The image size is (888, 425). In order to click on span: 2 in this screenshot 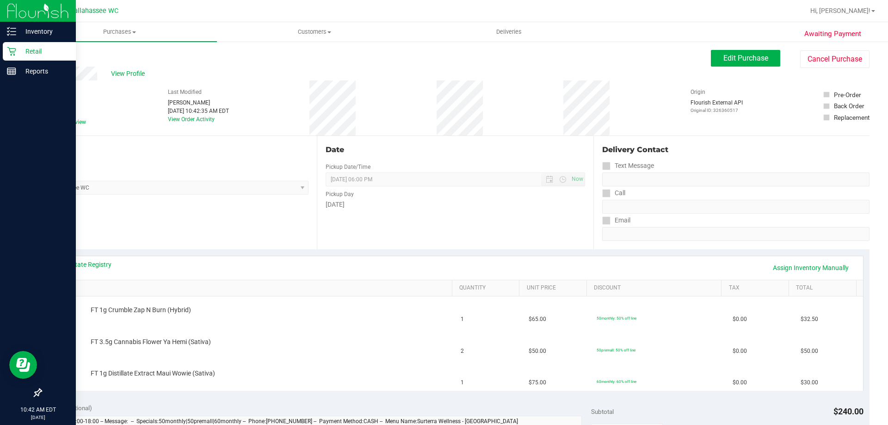, I will do `click(462, 351)`.